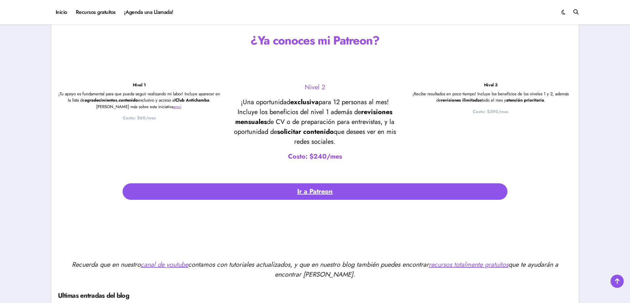  What do you see at coordinates (139, 100) in the screenshot?
I see `p: ¡Tu apoyo es fundamental para que pueda seguir realizando mi labor! Incluye aparecer en la lista ...` at bounding box center [139, 100].